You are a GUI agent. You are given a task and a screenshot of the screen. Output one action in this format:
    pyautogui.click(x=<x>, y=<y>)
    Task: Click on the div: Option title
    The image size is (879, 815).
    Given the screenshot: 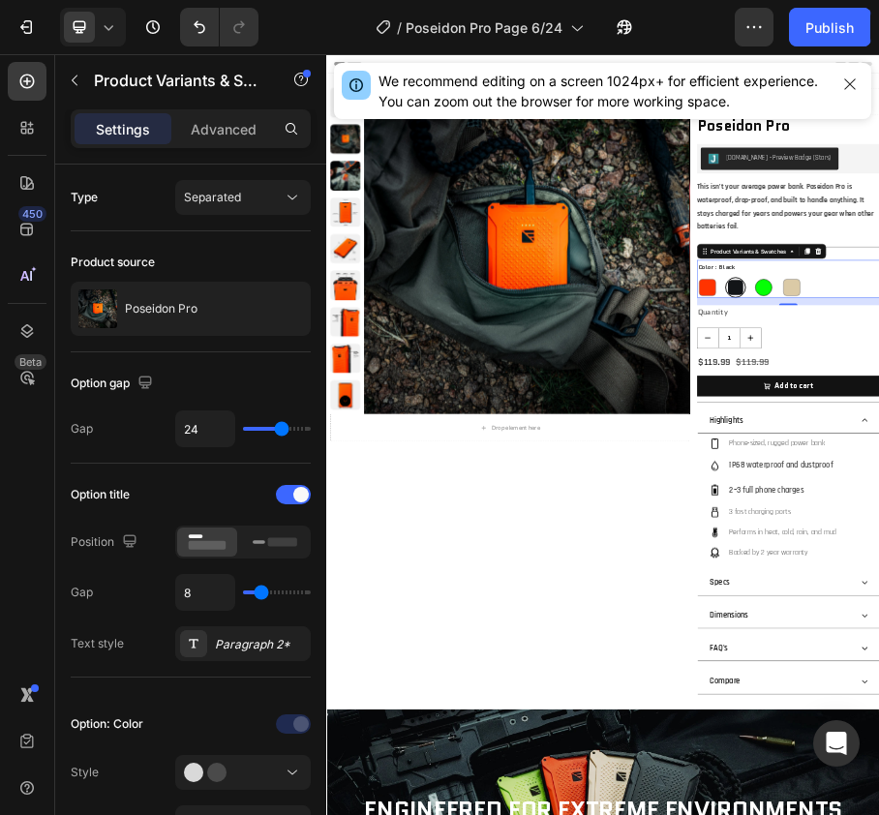 What is the action you would take?
    pyautogui.click(x=100, y=494)
    